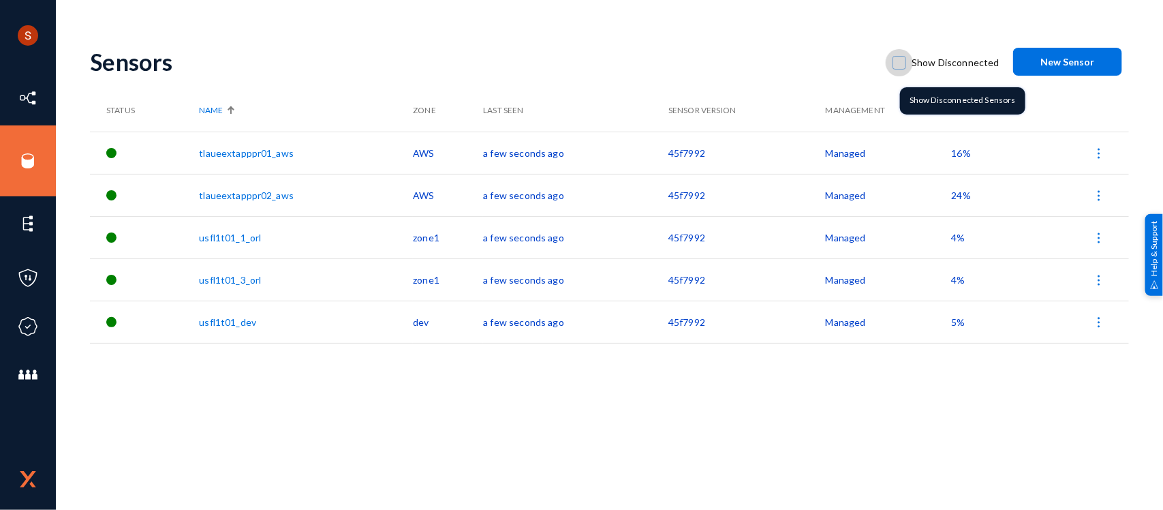 The image size is (1163, 510). What do you see at coordinates (28, 98) in the screenshot?
I see `img: icon-inventory.svg` at bounding box center [28, 98].